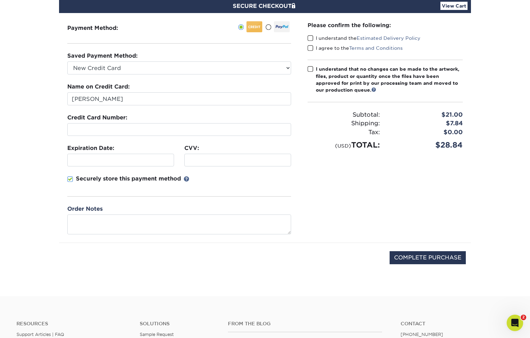 The height and width of the screenshot is (338, 530). Describe the element at coordinates (179, 99) in the screenshot. I see `input: First & Last Name` at that location.